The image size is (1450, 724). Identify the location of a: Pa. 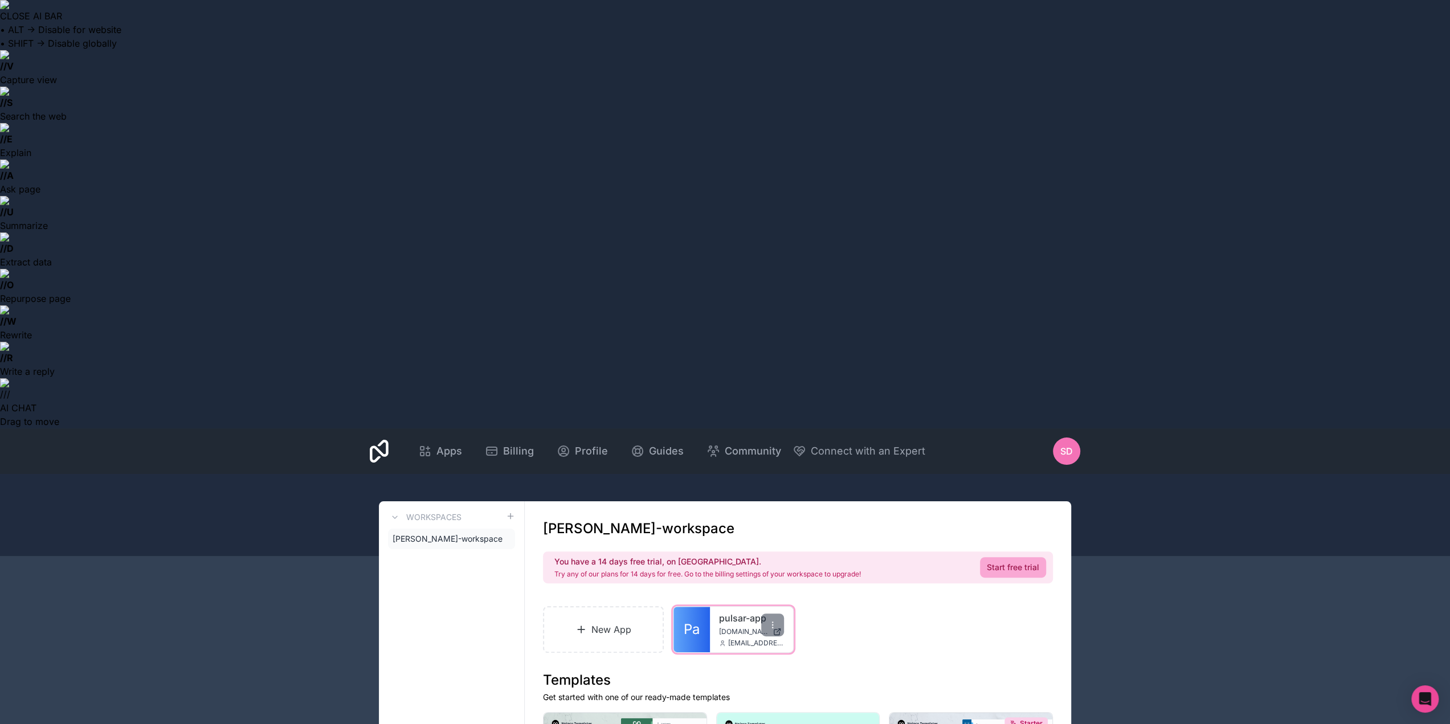
(691, 629).